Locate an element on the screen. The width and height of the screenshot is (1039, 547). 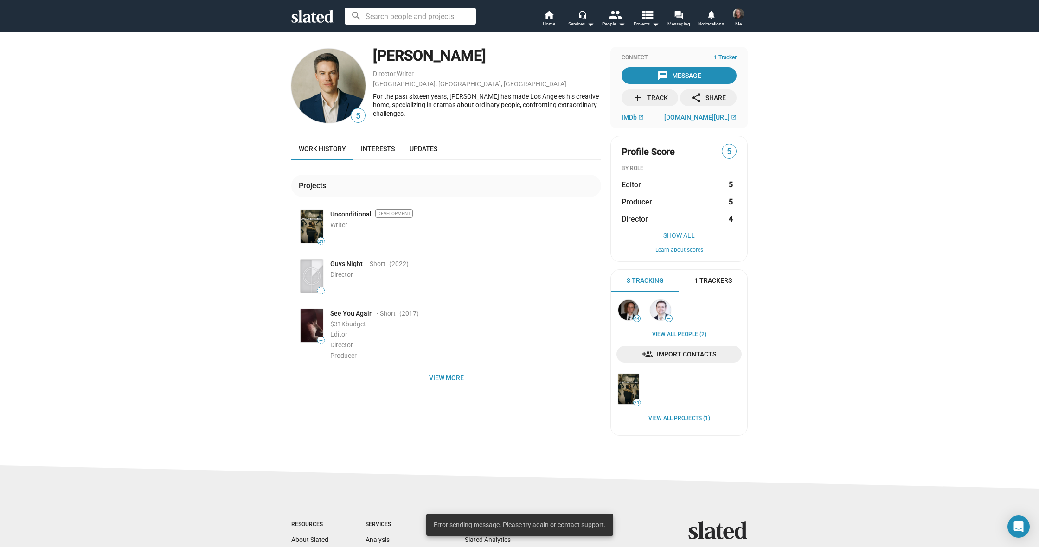
img: Poster: See You Again is located at coordinates (312, 326).